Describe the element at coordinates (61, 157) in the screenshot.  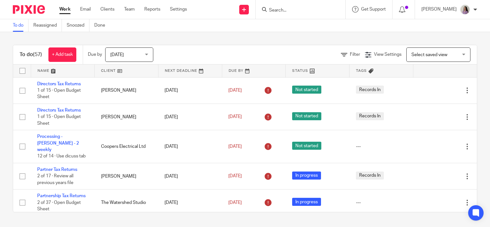
I see `span: 12 of 14 · Use dicuss tab` at that location.